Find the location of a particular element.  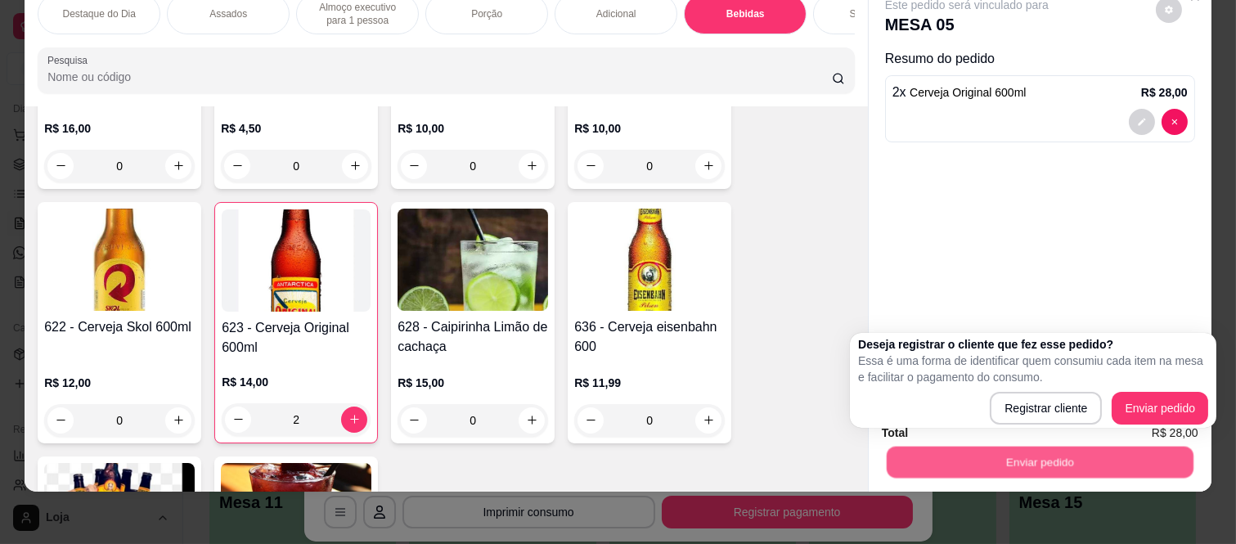

strong: Total is located at coordinates (895, 433).